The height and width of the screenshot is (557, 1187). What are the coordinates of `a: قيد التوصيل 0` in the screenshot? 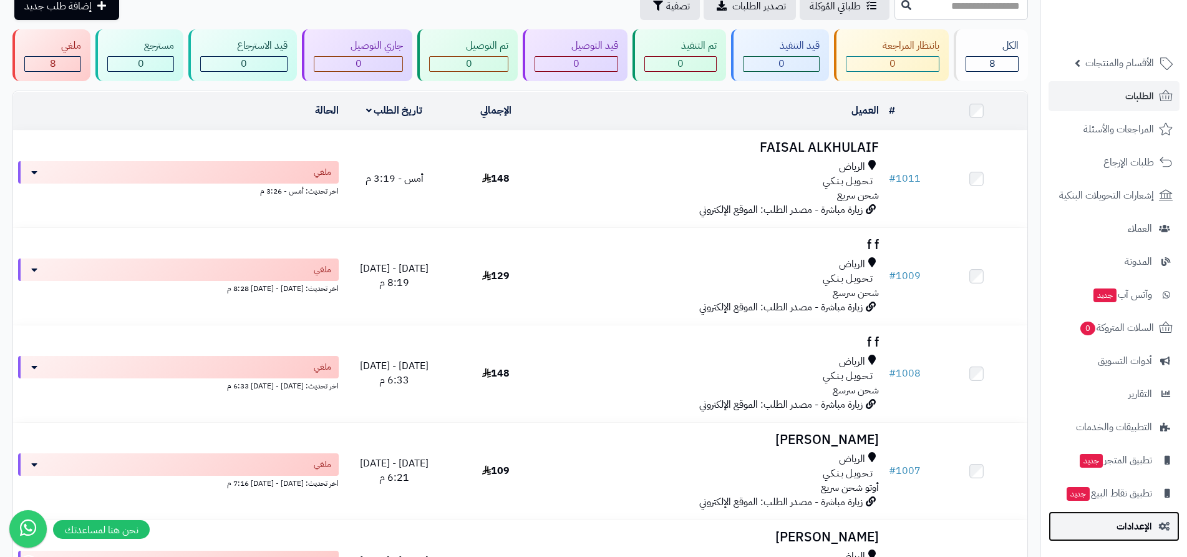 It's located at (575, 55).